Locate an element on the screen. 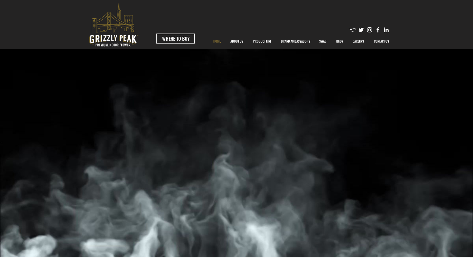  p: BLOG is located at coordinates (340, 41).